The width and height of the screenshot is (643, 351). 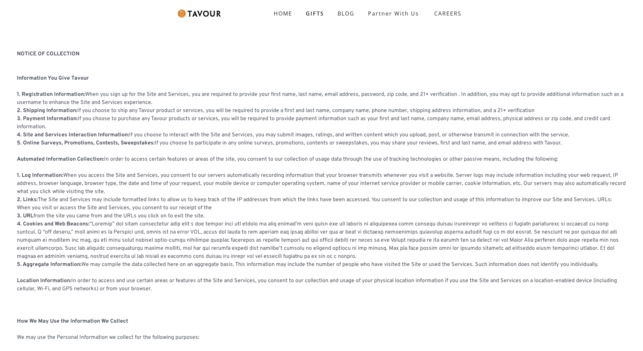 I want to click on strong: 4. Site and Services Interaction Information:, so click(x=73, y=135).